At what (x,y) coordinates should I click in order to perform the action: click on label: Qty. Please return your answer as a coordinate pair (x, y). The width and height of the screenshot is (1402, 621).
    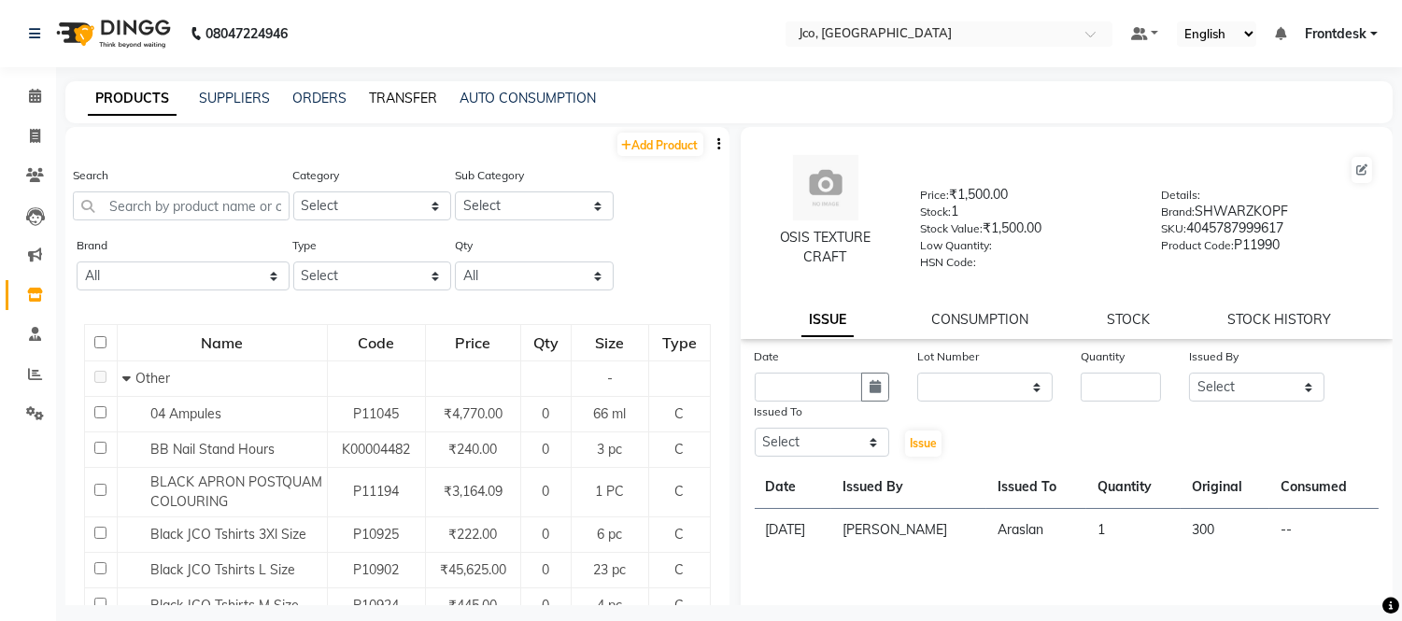
    Looking at the image, I should click on (463, 246).